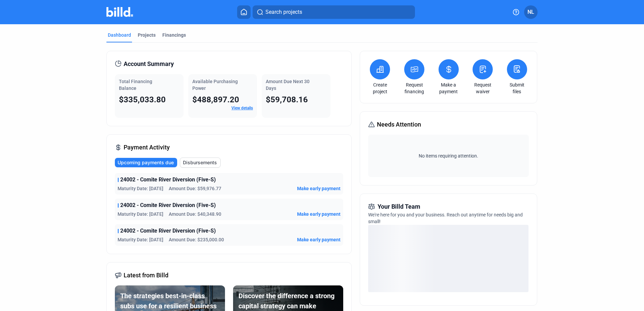 This screenshot has width=644, height=311. What do you see at coordinates (530, 12) in the screenshot?
I see `span: NL` at bounding box center [530, 12].